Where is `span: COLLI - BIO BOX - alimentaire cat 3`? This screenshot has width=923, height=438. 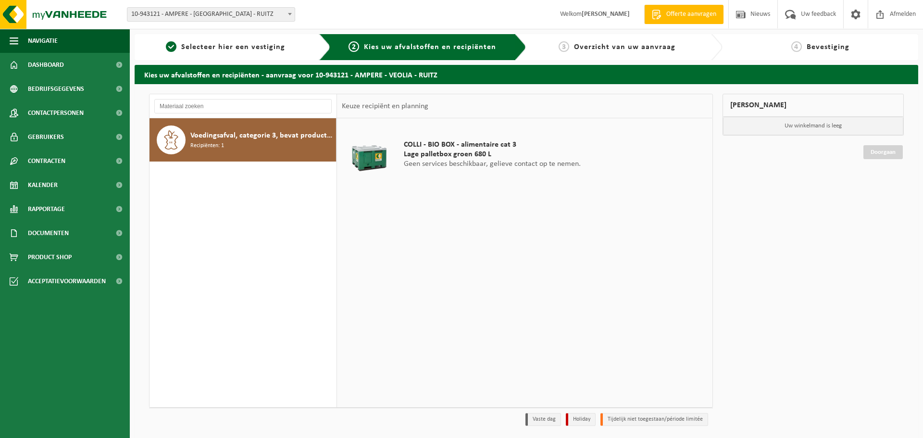 span: COLLI - BIO BOX - alimentaire cat 3 is located at coordinates (492, 145).